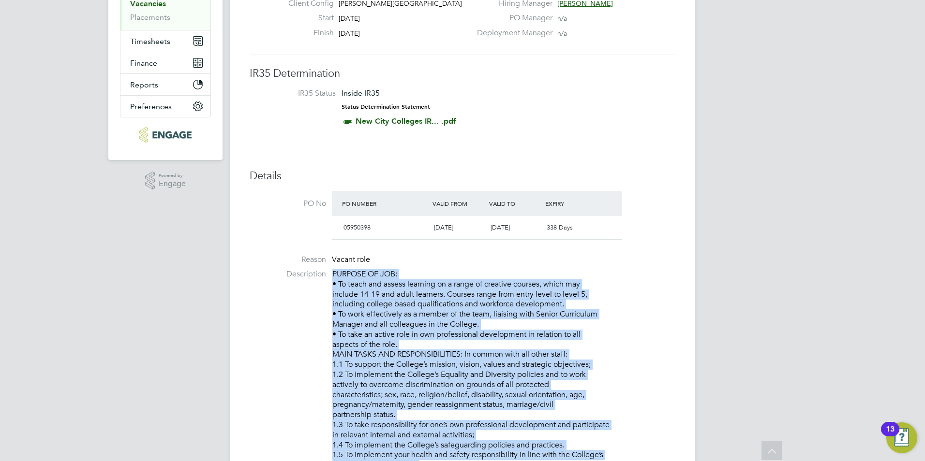 The image size is (925, 461). Describe the element at coordinates (515, 204) in the screenshot. I see `div: Valid To` at that location.